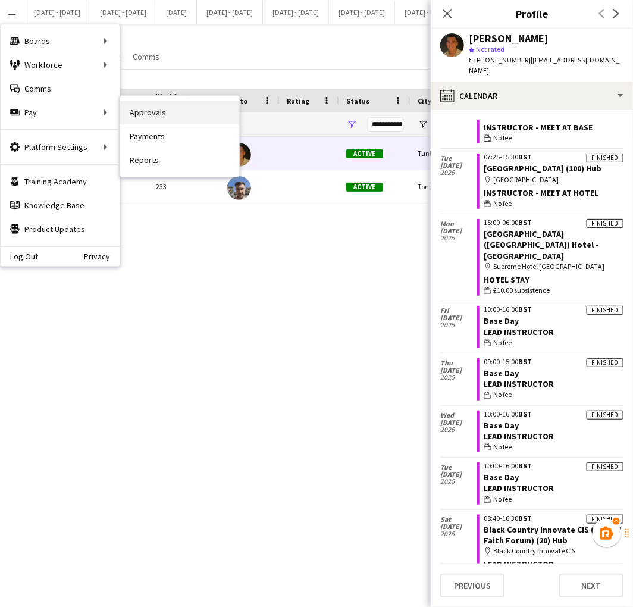  I want to click on a: Black Country Innovate CIS (Walsall Faith Forum) (20) Hub, so click(552, 535).